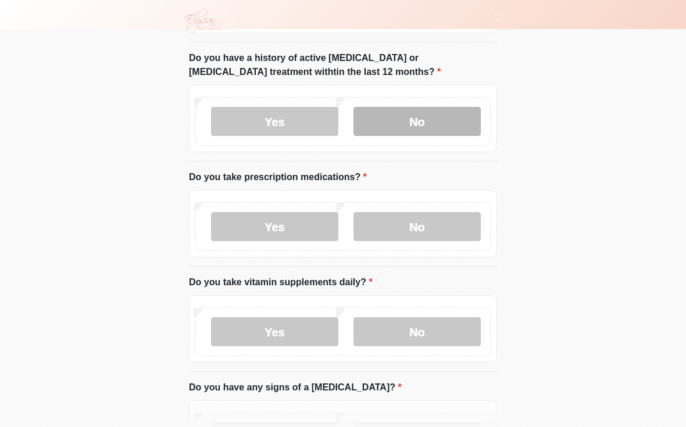 Image resolution: width=686 pixels, height=427 pixels. Describe the element at coordinates (202, 21) in the screenshot. I see `img: Elysian Aesthetics Logo` at that location.